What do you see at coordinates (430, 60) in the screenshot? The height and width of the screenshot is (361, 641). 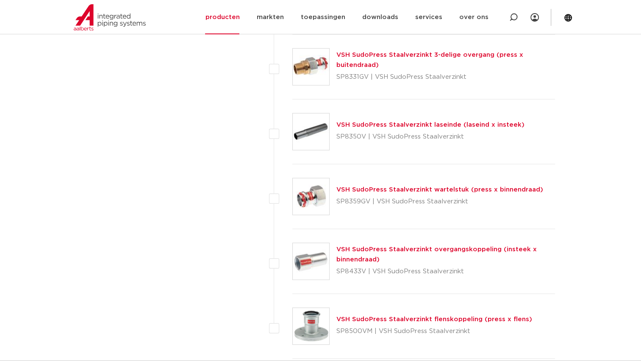 I see `a: VSH SudoPress Staalverzinkt 3-delige overgang (press x buitendraad)` at bounding box center [430, 60].